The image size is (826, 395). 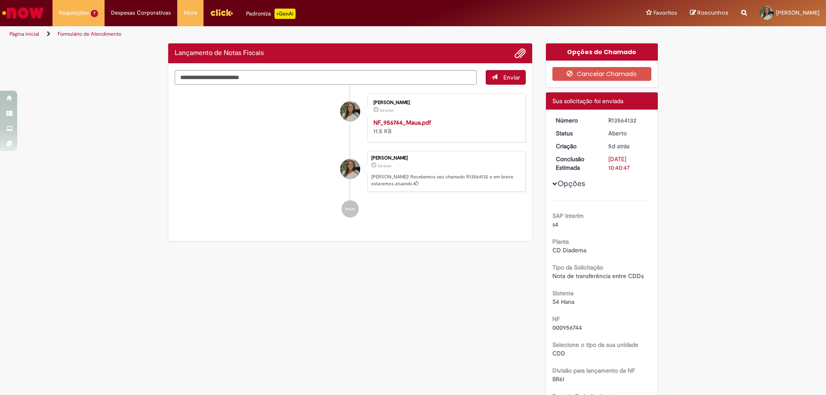 I want to click on span: Nota de transferência entre CDDs, so click(x=598, y=276).